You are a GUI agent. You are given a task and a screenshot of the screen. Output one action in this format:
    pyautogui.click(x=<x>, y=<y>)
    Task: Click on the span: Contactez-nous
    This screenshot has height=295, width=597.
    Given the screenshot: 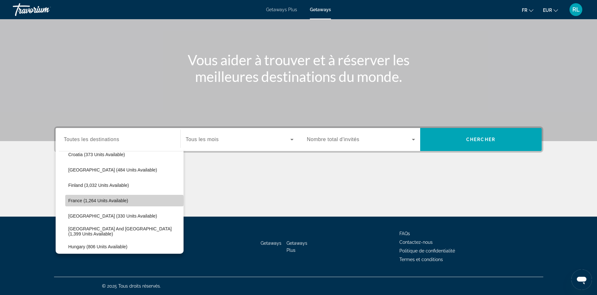 What is the action you would take?
    pyautogui.click(x=416, y=242)
    